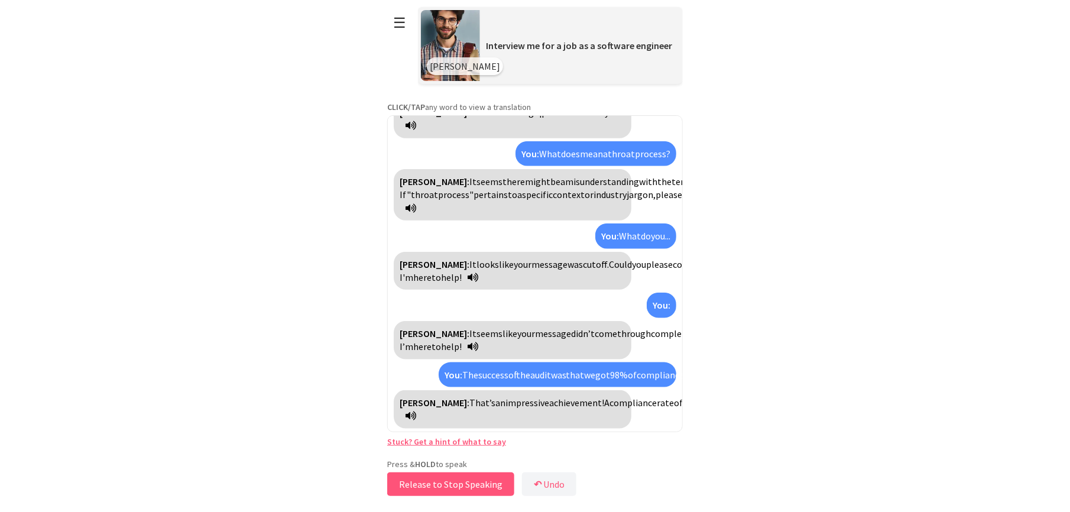 The height and width of the screenshot is (512, 1070). I want to click on span: looks, so click(488, 264).